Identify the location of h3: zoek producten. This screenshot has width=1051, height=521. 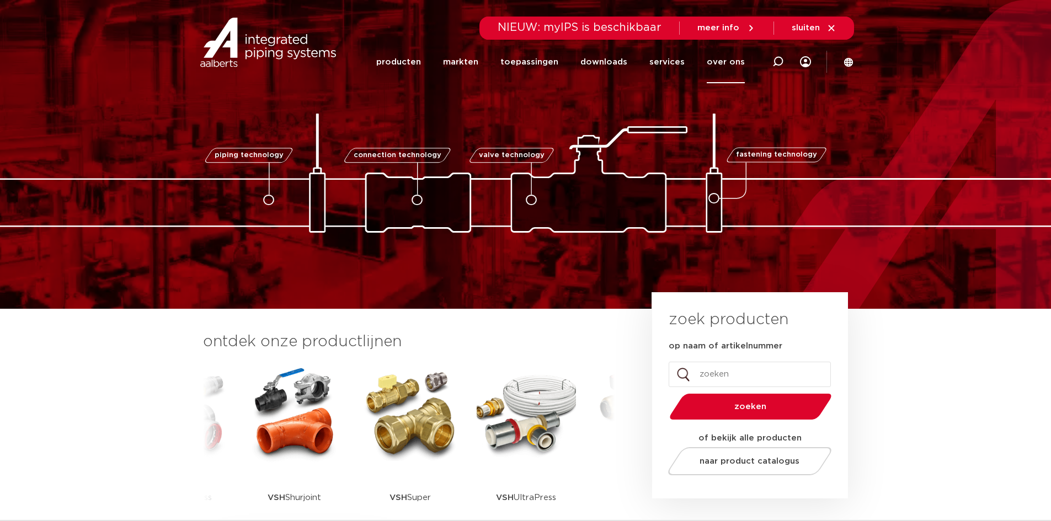
(728, 320).